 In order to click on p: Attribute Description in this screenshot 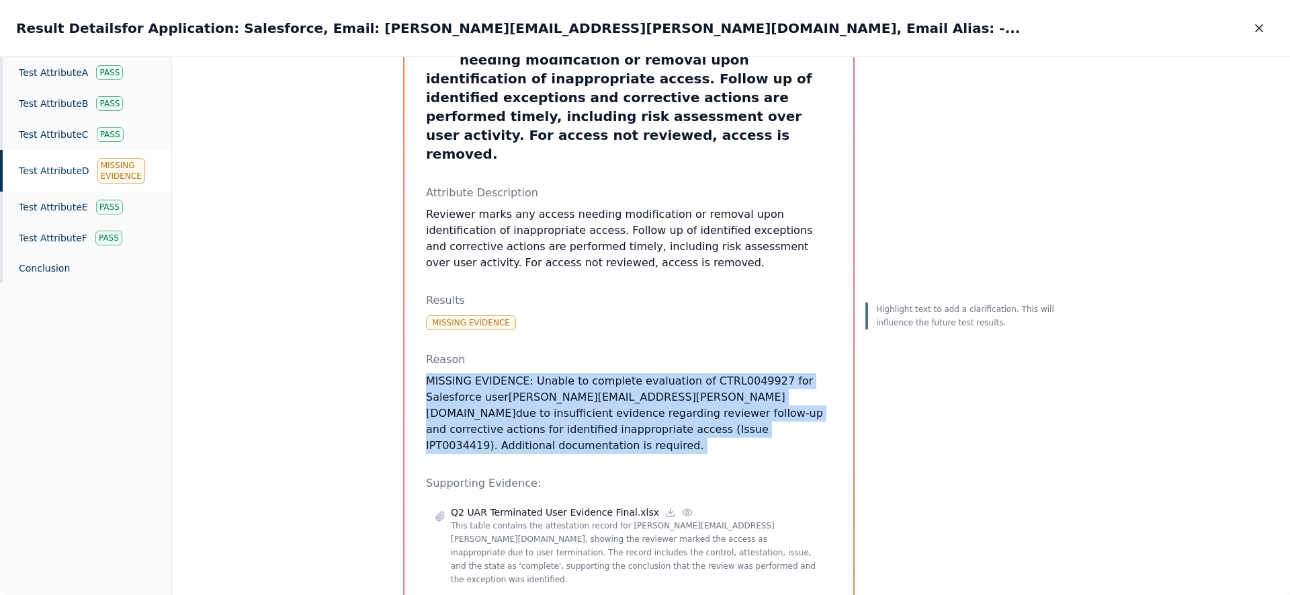, I will do `click(629, 193)`.